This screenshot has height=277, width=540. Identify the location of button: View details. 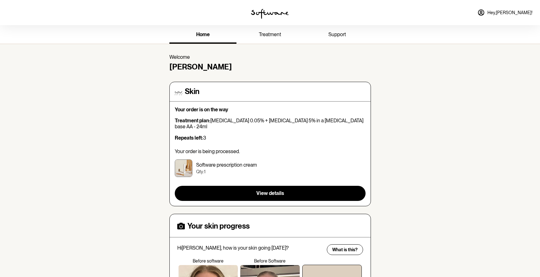
(270, 194).